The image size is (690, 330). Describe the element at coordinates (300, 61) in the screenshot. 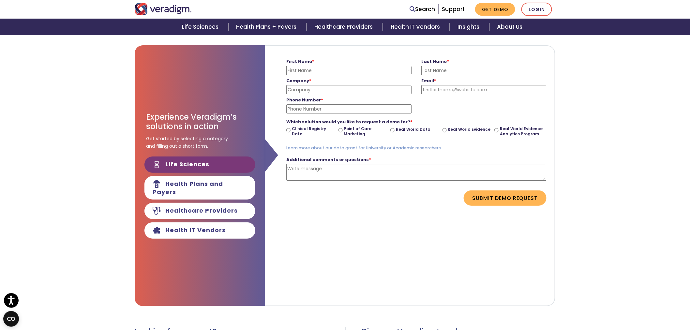

I see `strong: First Name` at that location.